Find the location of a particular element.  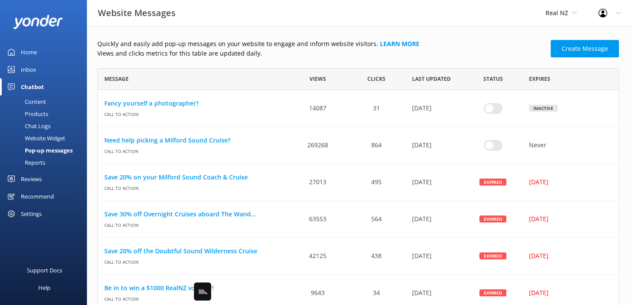

div: Chat Logs is located at coordinates (28, 126).